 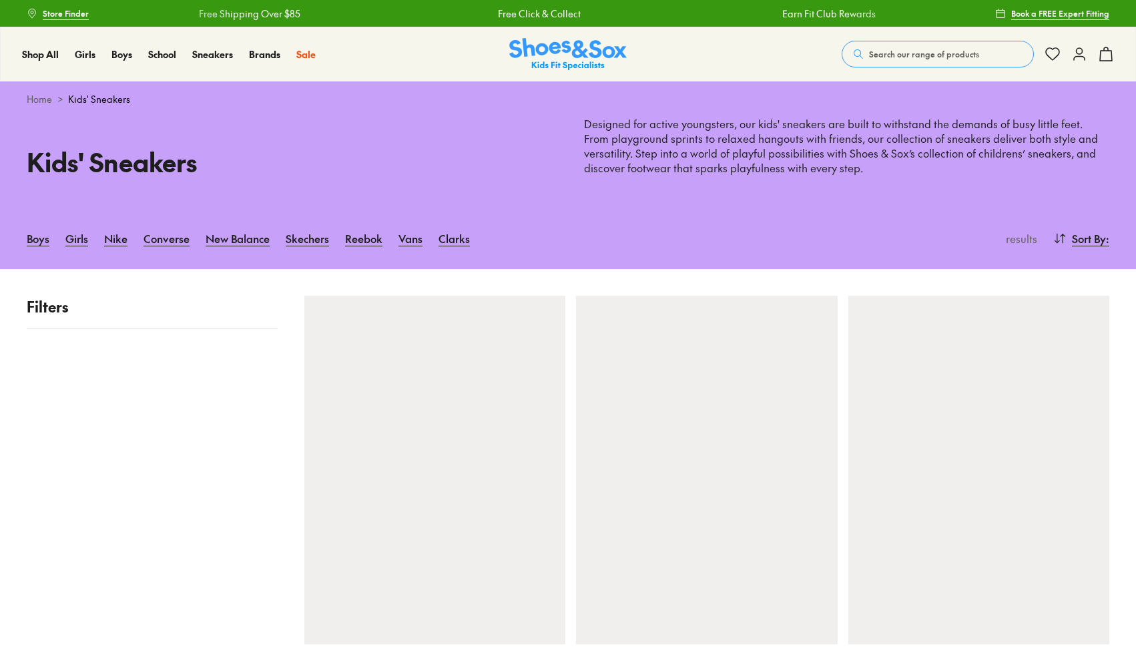 What do you see at coordinates (57, 13) in the screenshot?
I see `a: Store Finder` at bounding box center [57, 13].